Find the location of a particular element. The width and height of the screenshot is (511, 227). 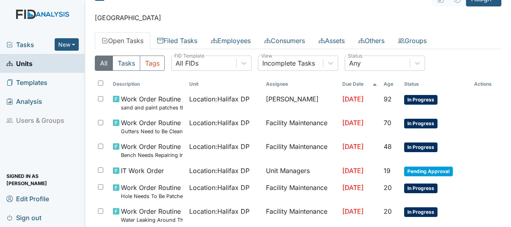

span: 48 is located at coordinates (388, 146).